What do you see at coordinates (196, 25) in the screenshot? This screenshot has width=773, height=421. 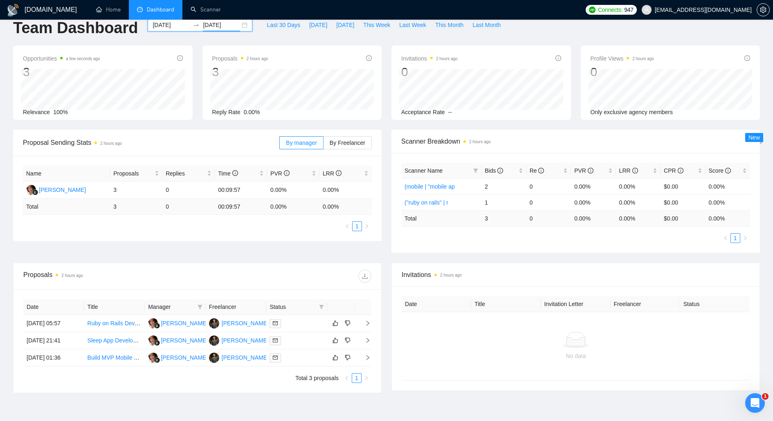 I see `span: to` at bounding box center [196, 25].